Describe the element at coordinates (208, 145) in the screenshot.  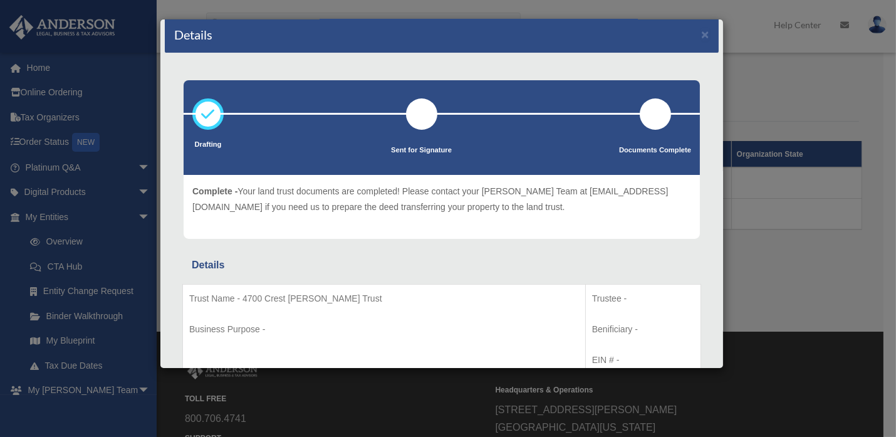
I see `p: Drafting` at that location.